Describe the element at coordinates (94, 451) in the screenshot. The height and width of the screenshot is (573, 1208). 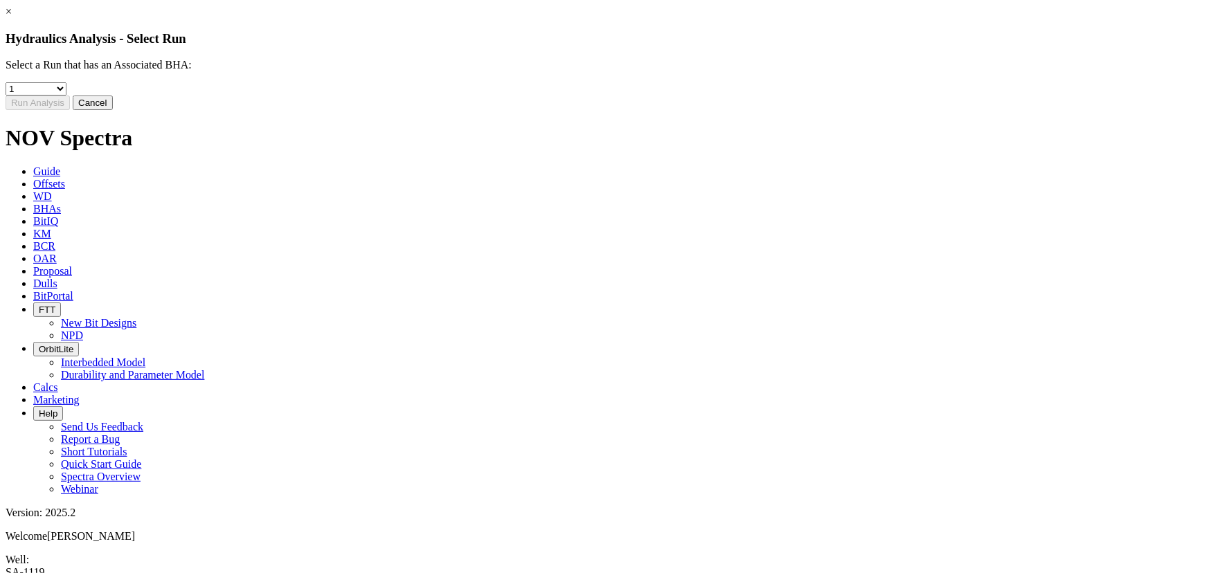
I see `a: Short Tutorials` at that location.